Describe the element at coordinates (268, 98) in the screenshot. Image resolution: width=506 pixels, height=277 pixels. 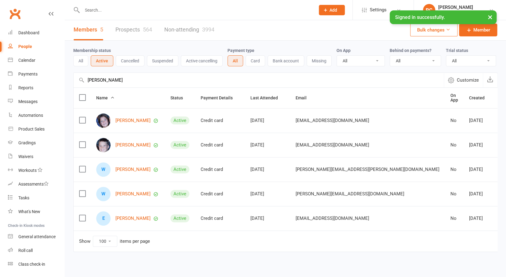
I see `button: Last Attended` at that location.